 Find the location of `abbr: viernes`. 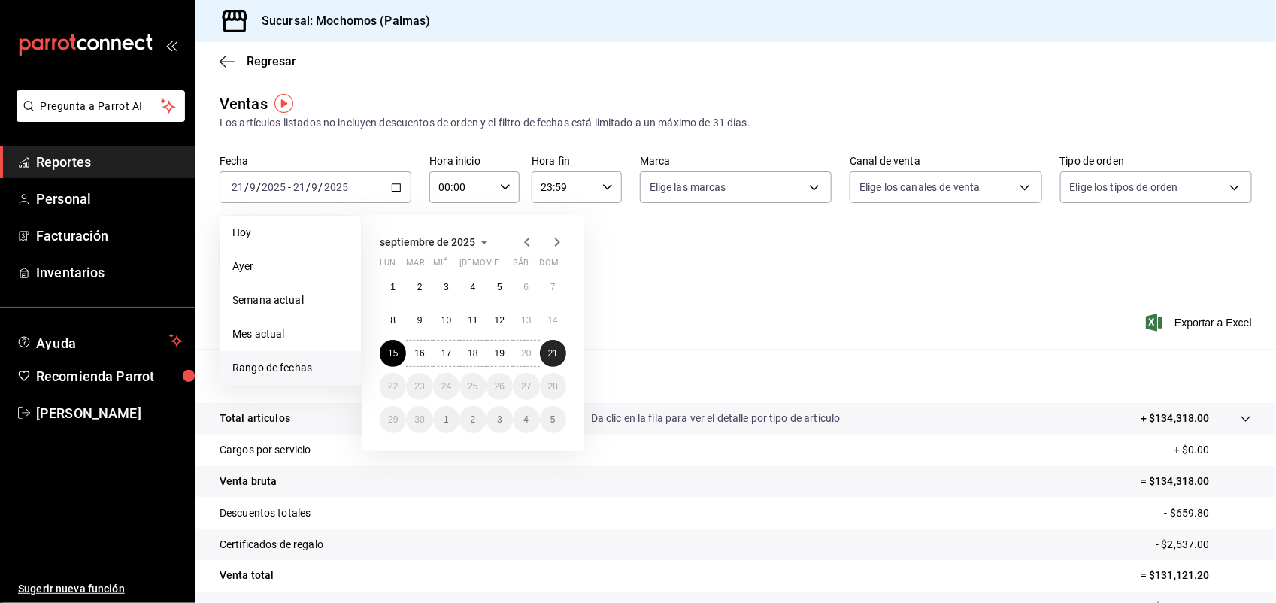

abbr: viernes is located at coordinates (493, 265).